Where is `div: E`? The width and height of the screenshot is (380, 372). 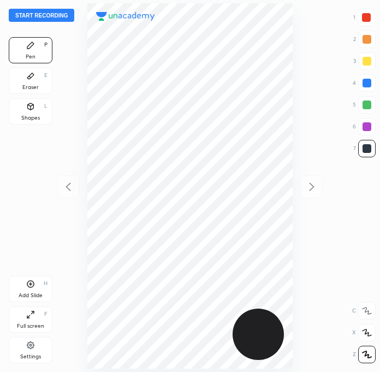
div: E is located at coordinates (46, 75).